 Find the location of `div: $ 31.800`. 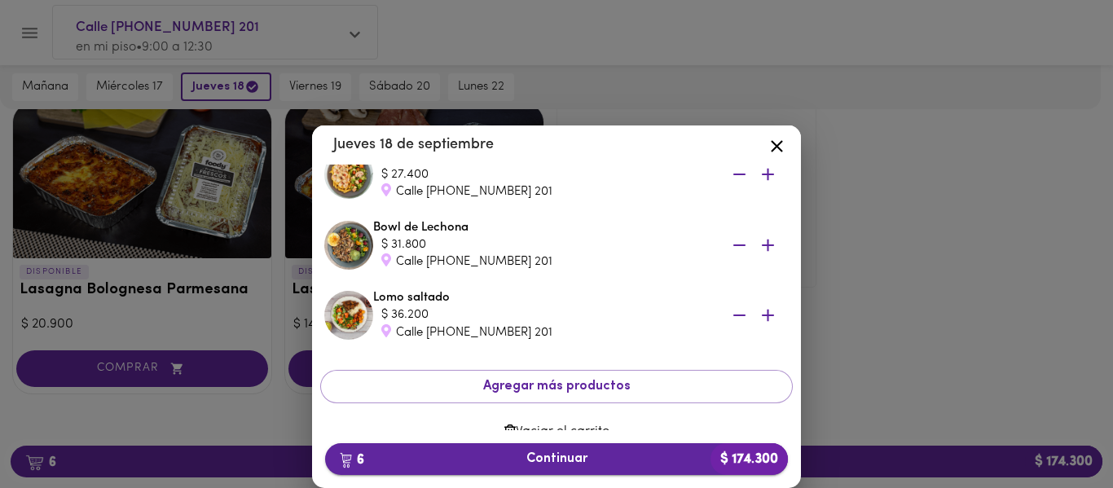

div: $ 31.800 is located at coordinates (544, 245).